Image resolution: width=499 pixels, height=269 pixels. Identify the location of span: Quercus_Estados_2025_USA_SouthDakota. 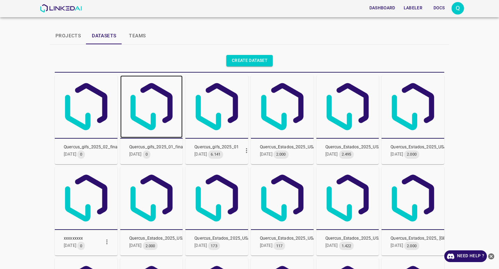
(432, 147).